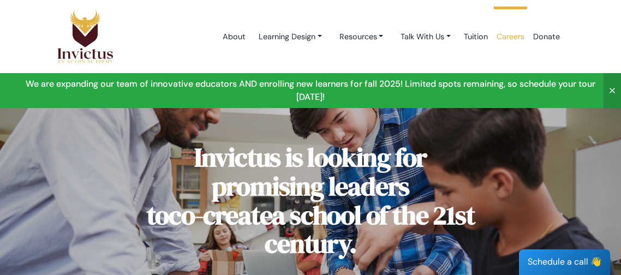 This screenshot has width=621, height=275. What do you see at coordinates (85, 37) in the screenshot?
I see `img: Logo` at bounding box center [85, 37].